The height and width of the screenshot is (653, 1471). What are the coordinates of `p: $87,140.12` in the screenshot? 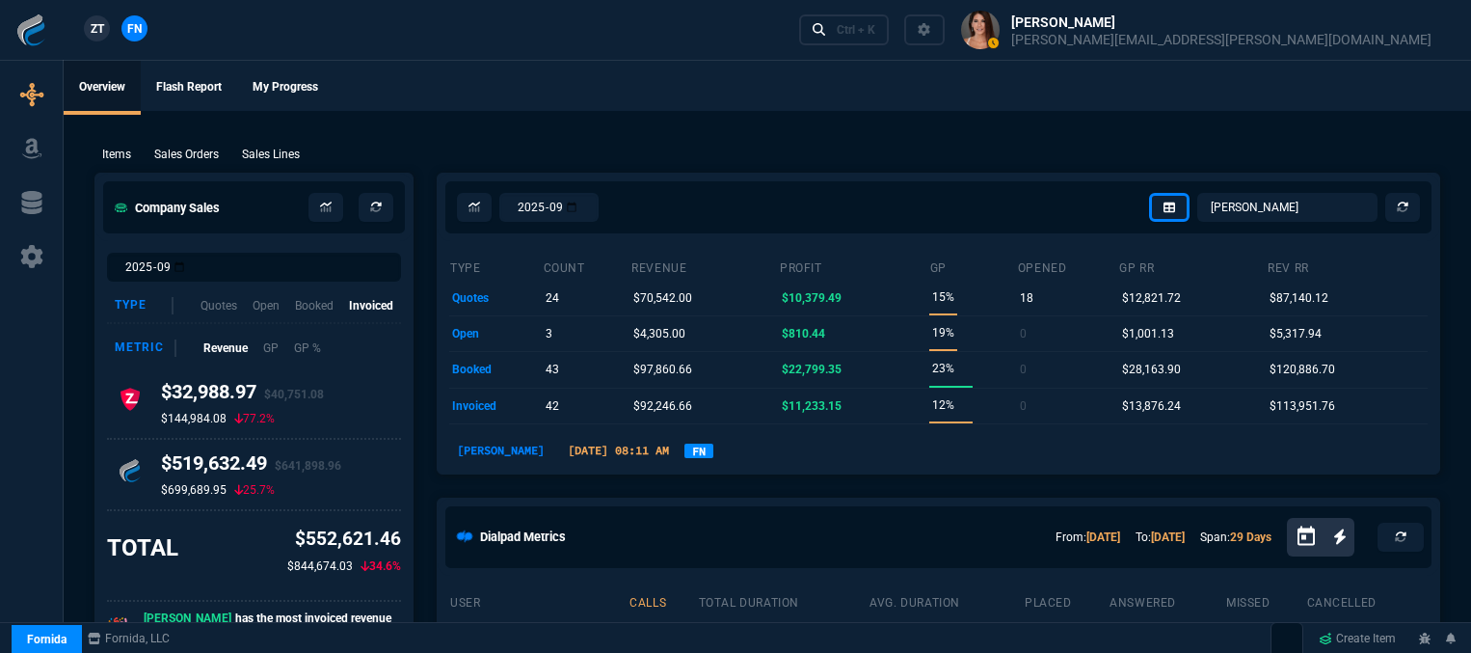 It's located at (1299, 298).